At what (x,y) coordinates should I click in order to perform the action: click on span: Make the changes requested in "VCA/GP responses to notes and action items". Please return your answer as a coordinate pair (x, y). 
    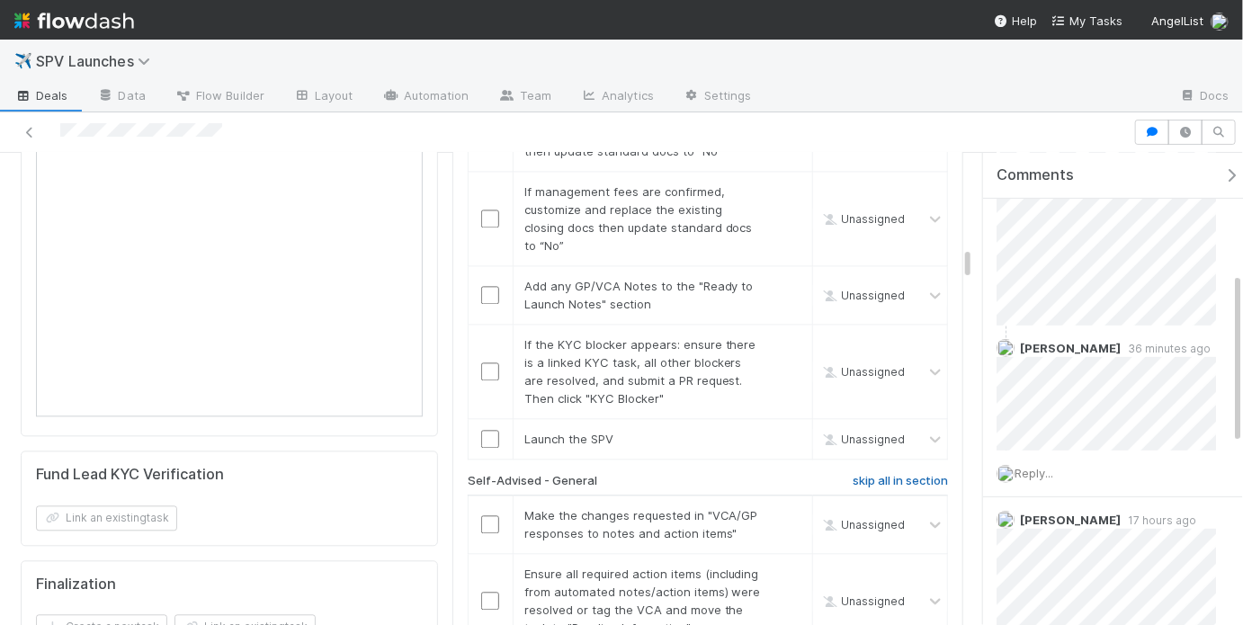
    Looking at the image, I should click on (641, 524).